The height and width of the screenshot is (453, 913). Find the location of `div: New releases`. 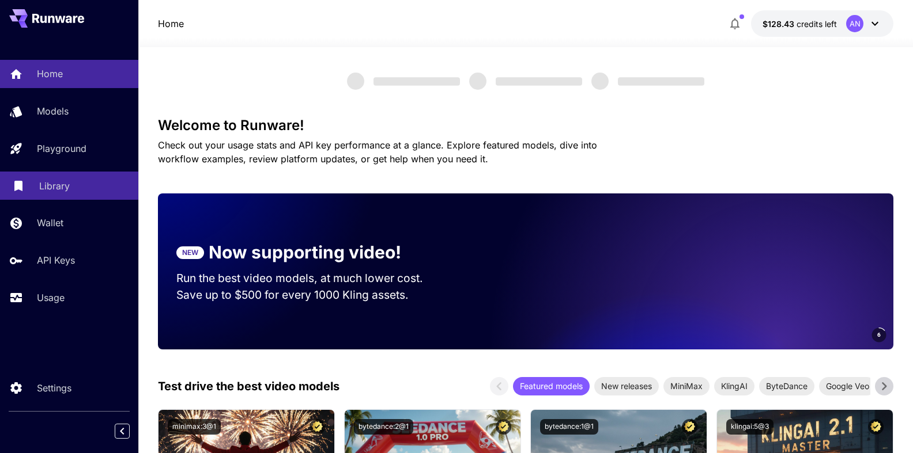

div: New releases is located at coordinates (626, 387).